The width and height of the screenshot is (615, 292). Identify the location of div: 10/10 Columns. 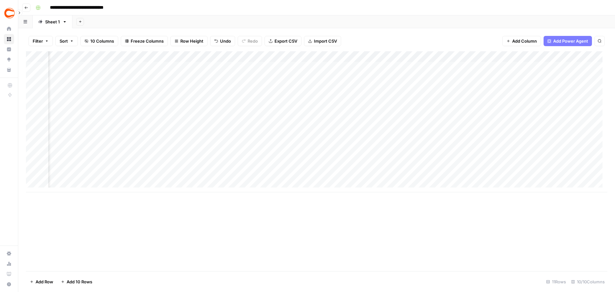
(588, 282).